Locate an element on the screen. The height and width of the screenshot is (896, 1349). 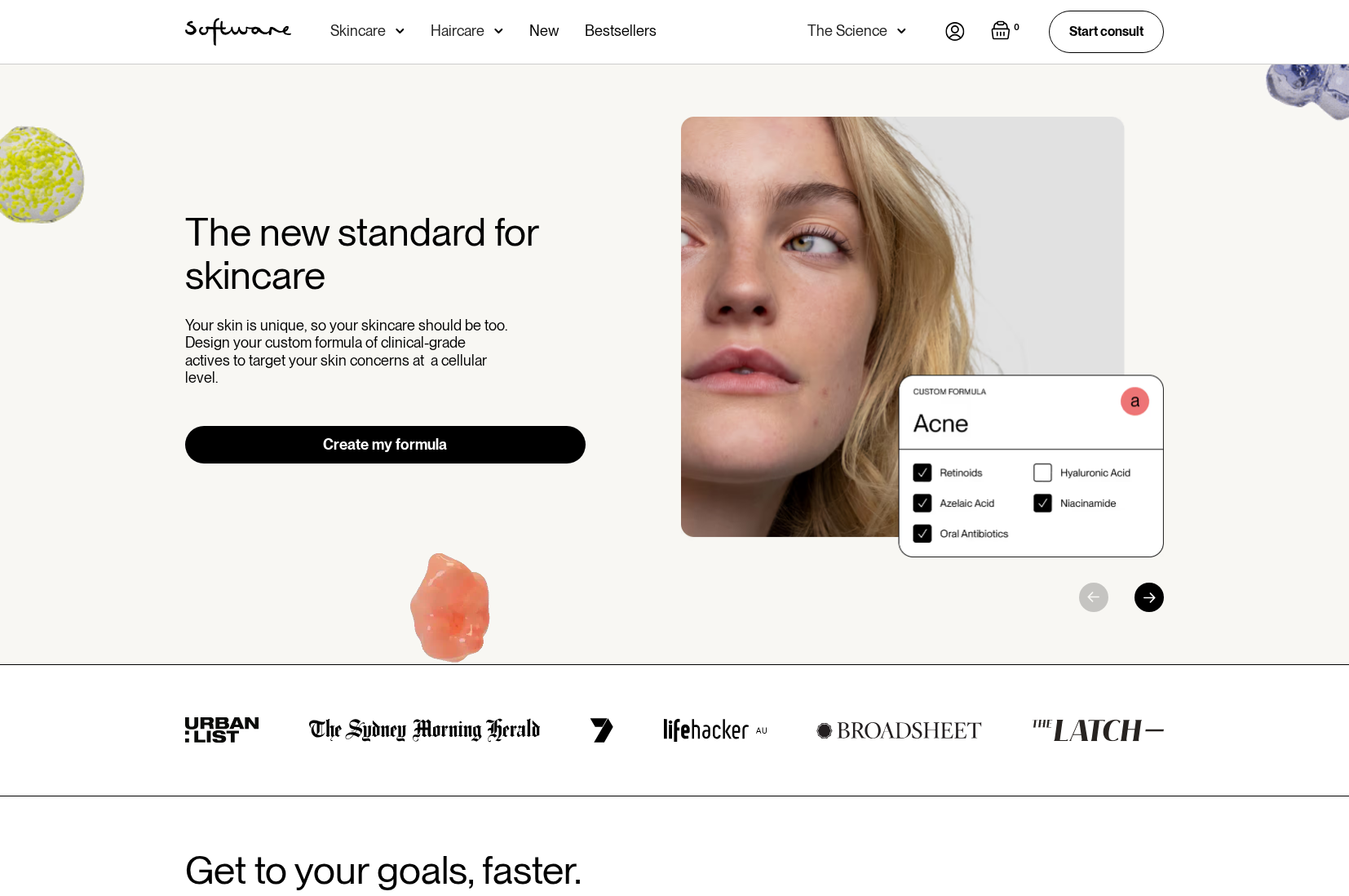
img: Software Logo is located at coordinates (238, 32).